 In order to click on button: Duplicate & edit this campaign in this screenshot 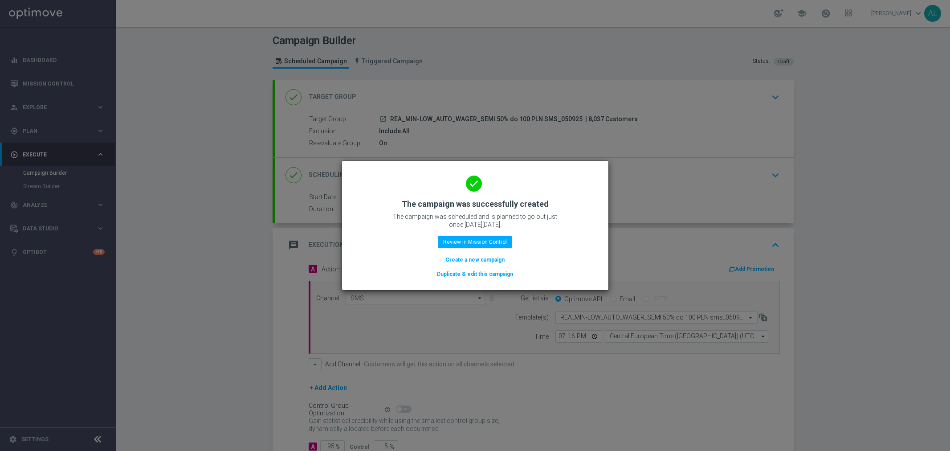, I will do `click(475, 274)`.